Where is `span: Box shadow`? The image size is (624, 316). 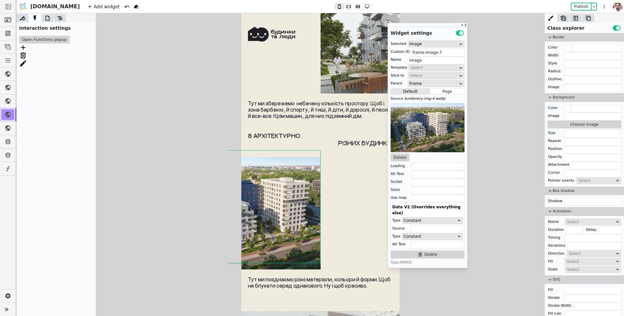 span: Box shadow is located at coordinates (587, 191).